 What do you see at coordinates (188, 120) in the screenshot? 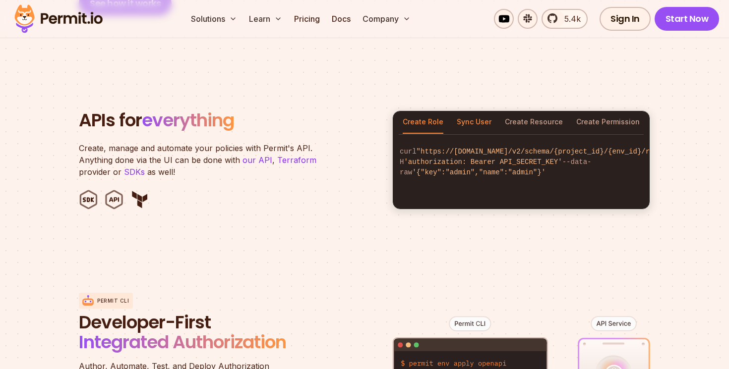
I see `span: everything` at bounding box center [188, 120].